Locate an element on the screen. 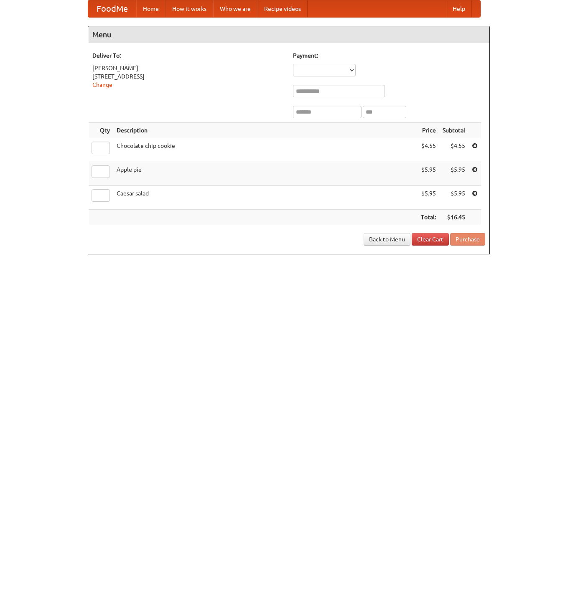 The image size is (568, 591). a: Clear Cart is located at coordinates (430, 239).